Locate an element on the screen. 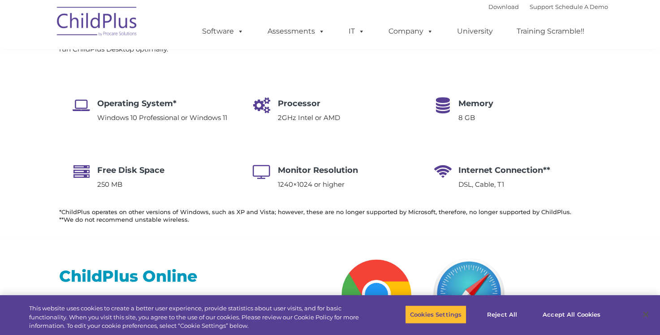 The height and width of the screenshot is (335, 660). a: Schedule A Demo is located at coordinates (581, 7).